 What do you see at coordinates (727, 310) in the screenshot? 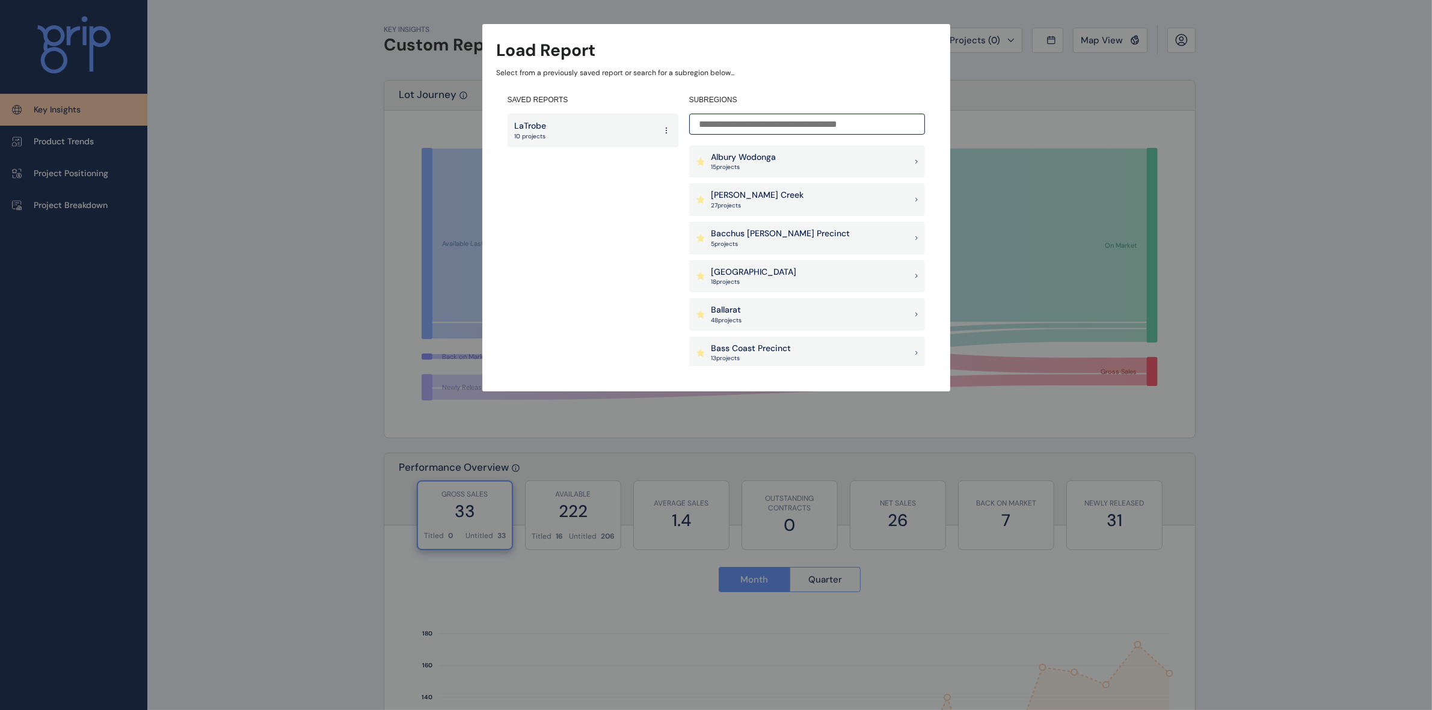
I see `p: Ballarat` at bounding box center [727, 310].